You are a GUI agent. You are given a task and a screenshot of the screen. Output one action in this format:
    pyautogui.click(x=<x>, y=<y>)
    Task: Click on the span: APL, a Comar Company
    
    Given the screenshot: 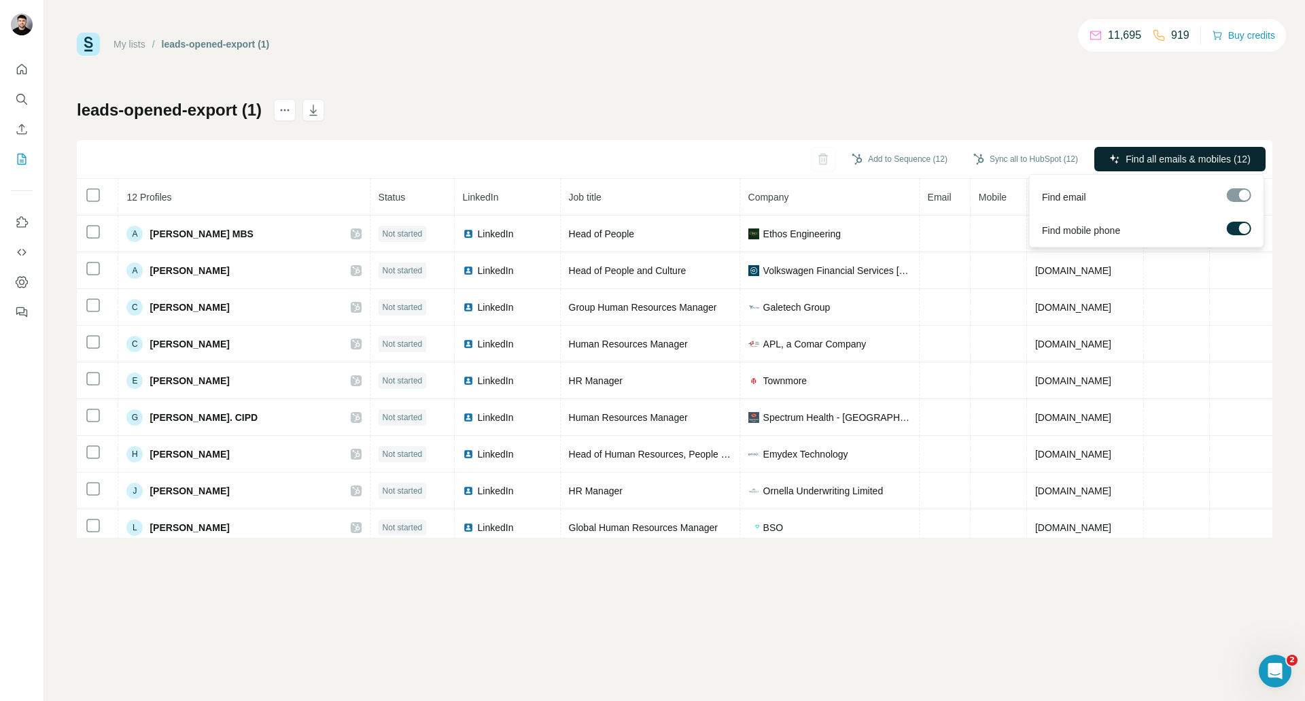 What is the action you would take?
    pyautogui.click(x=815, y=344)
    